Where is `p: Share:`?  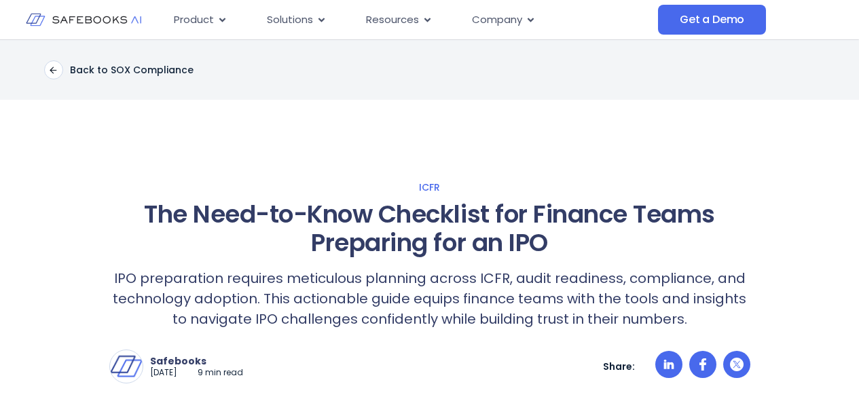
p: Share: is located at coordinates (618, 367).